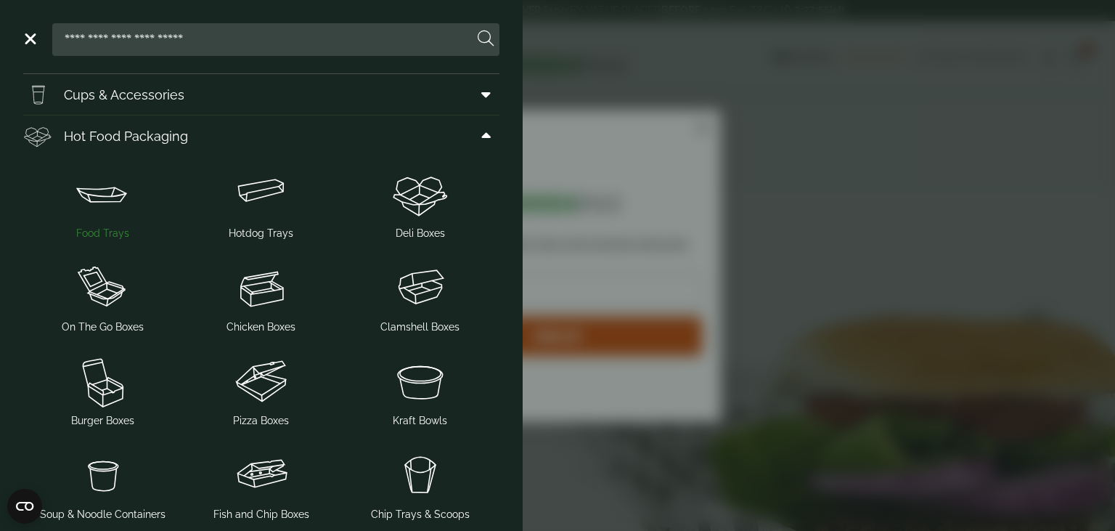 The height and width of the screenshot is (531, 1115). Describe the element at coordinates (420, 288) in the screenshot. I see `img: Clamshell_box.svg` at that location.